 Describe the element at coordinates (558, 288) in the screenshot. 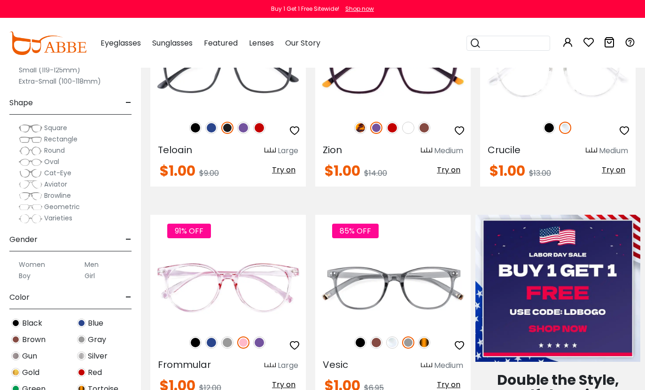

I see `img: Labor Day Sale` at that location.